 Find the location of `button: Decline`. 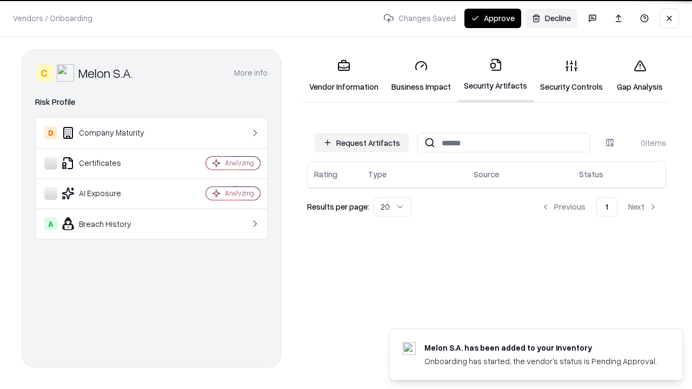

button: Decline is located at coordinates (551, 18).